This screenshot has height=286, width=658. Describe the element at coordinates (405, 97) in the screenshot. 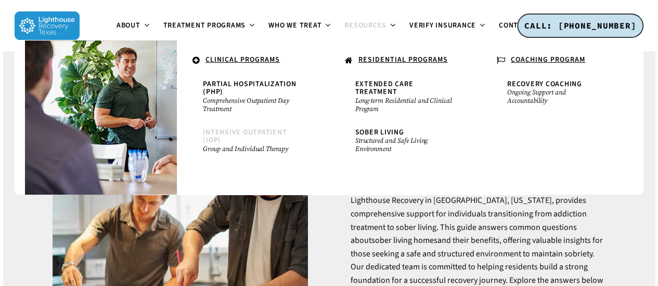

I see `a: Extended Care TreatmentLong-term Residential and Clinical Program` at that location.